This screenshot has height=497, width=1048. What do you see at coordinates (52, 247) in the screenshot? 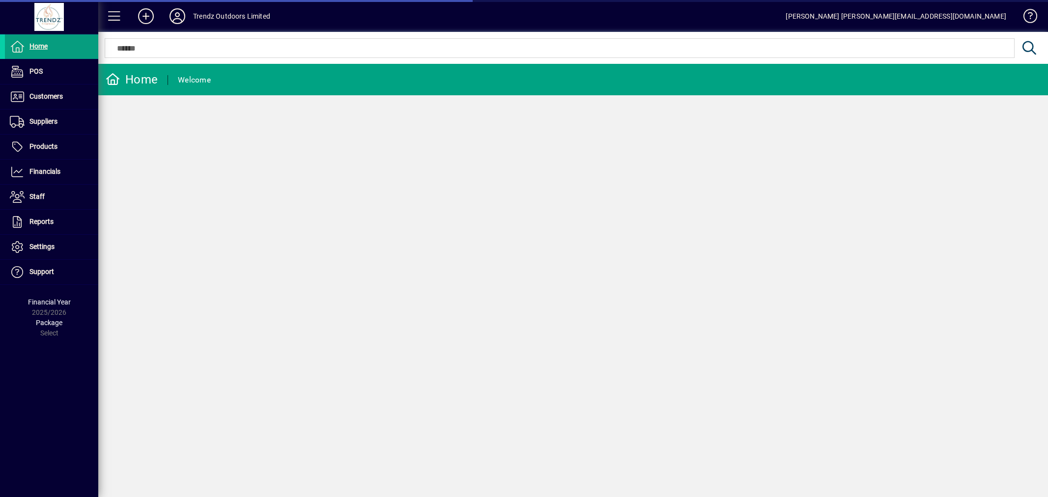
I see `a: Settings` at bounding box center [52, 247].